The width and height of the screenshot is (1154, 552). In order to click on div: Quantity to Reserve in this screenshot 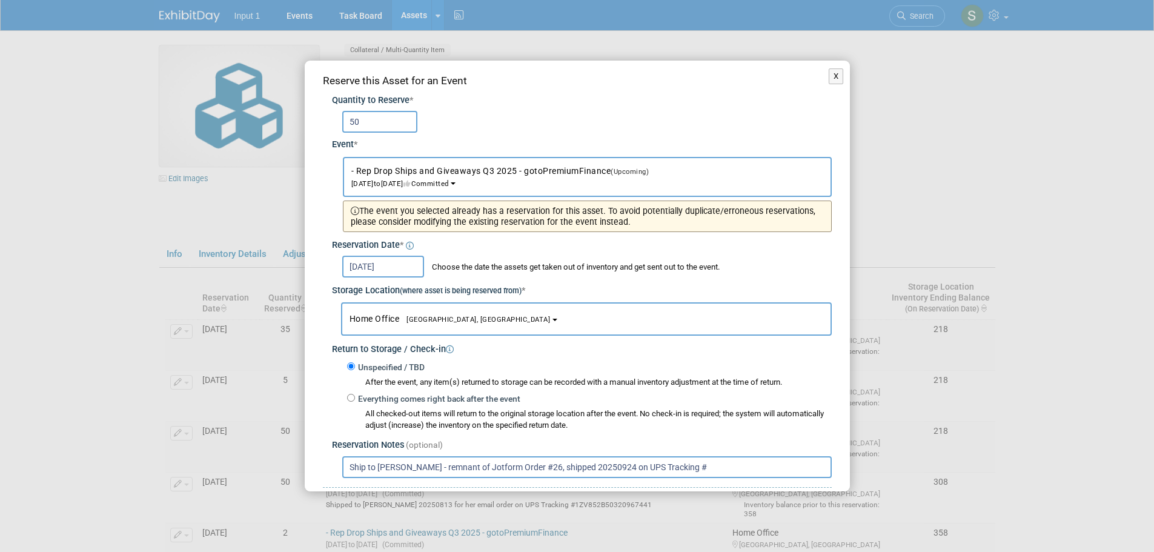, I will do `click(581, 101)`.